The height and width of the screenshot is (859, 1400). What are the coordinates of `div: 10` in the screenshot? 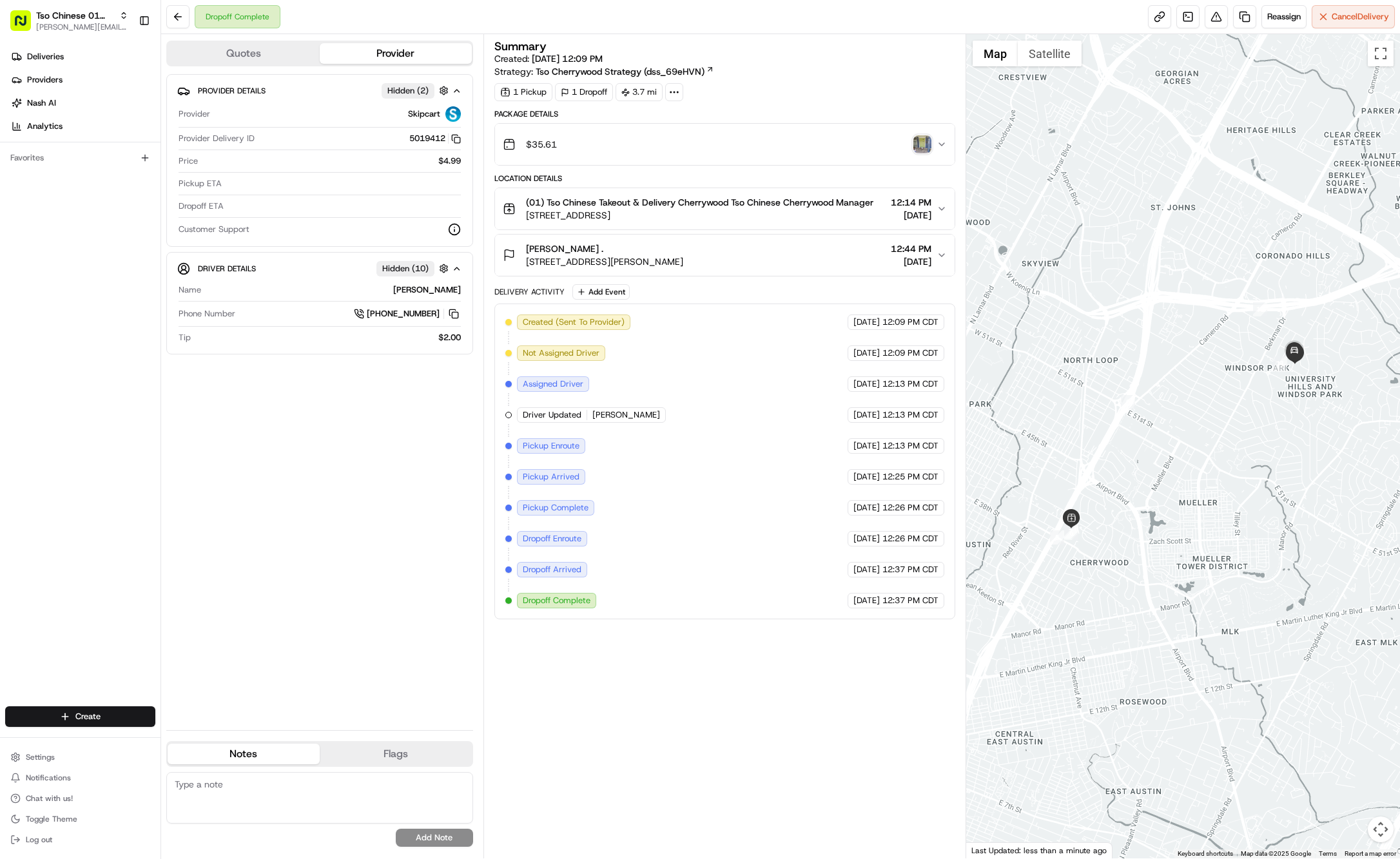 It's located at (1260, 310).